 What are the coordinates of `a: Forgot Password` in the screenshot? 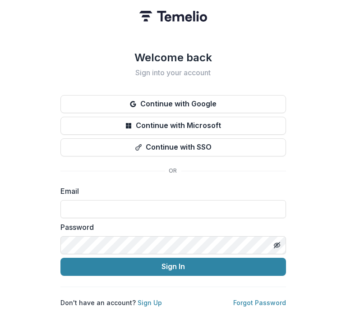 It's located at (259, 303).